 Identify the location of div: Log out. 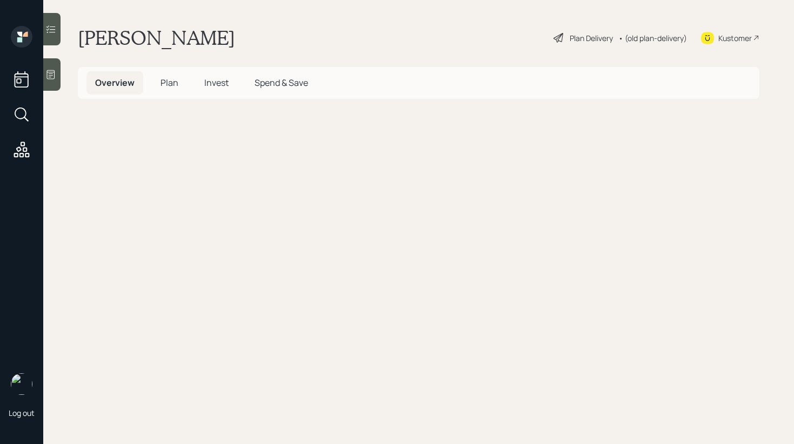
(22, 413).